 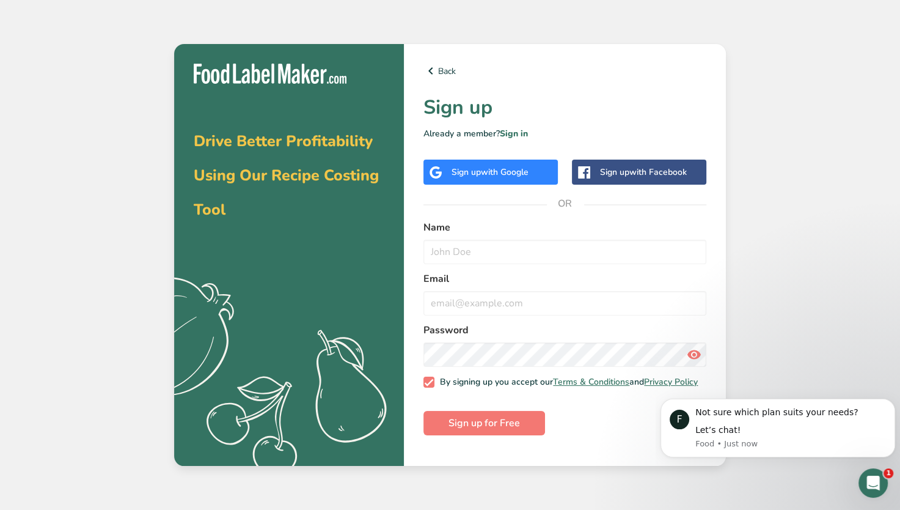 I want to click on span: with Google, so click(x=505, y=172).